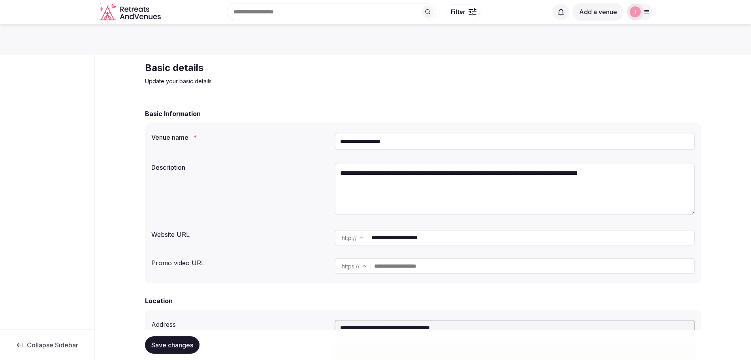  Describe the element at coordinates (464, 12) in the screenshot. I see `button: Filter` at that location.